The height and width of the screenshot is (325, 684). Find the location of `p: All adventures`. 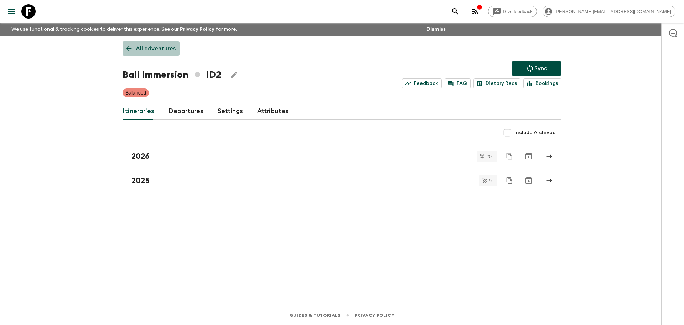

p: All adventures is located at coordinates (156, 48).